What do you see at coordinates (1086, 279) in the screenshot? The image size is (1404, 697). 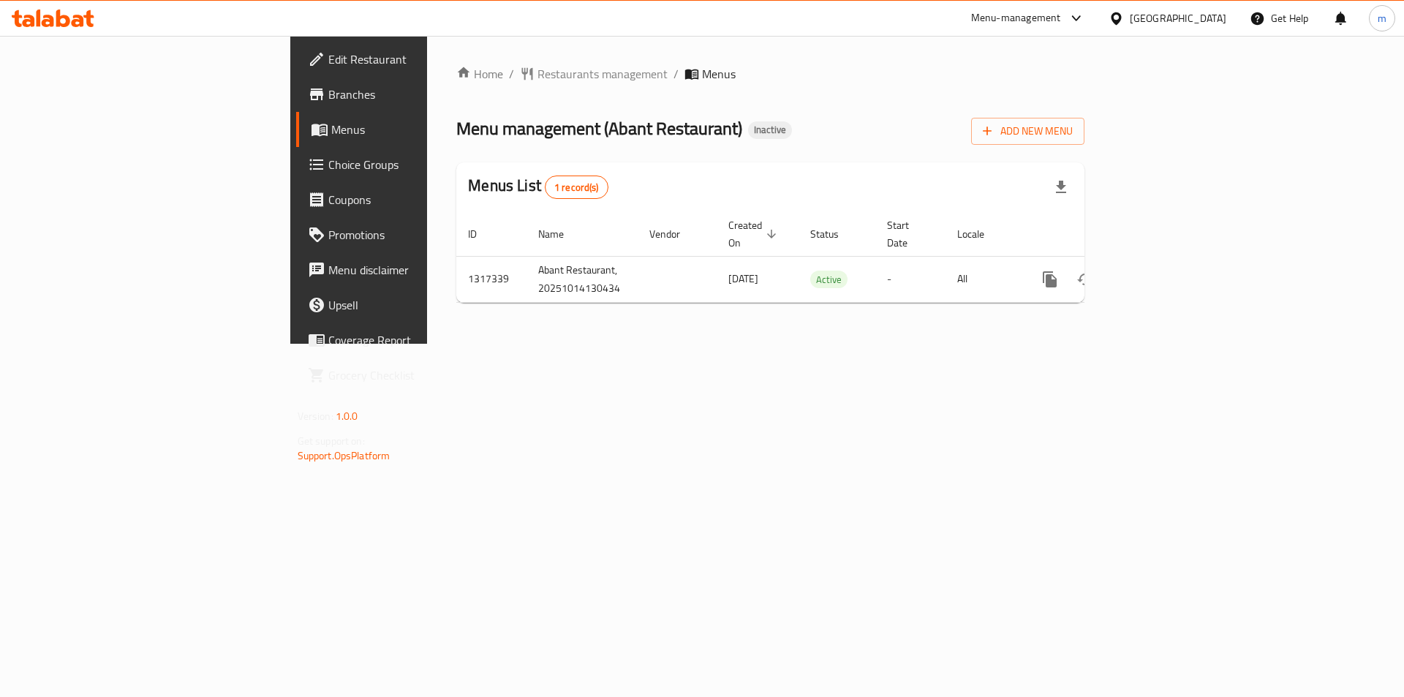 I see `button: Change Status` at bounding box center [1086, 279].